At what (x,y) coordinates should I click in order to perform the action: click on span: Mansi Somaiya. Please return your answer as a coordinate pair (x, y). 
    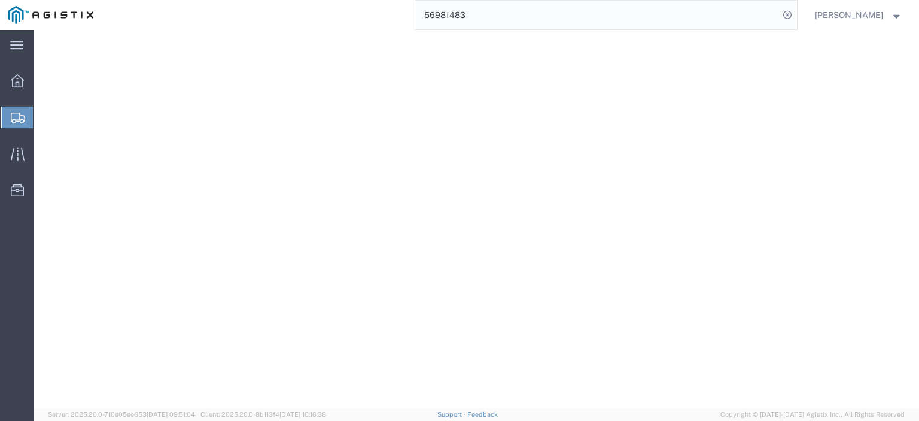
    Looking at the image, I should click on (849, 15).